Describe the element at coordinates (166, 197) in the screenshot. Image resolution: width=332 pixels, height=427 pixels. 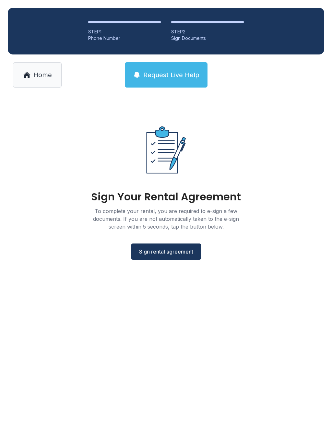
I see `div: Sign Your Rental Agreement` at that location.